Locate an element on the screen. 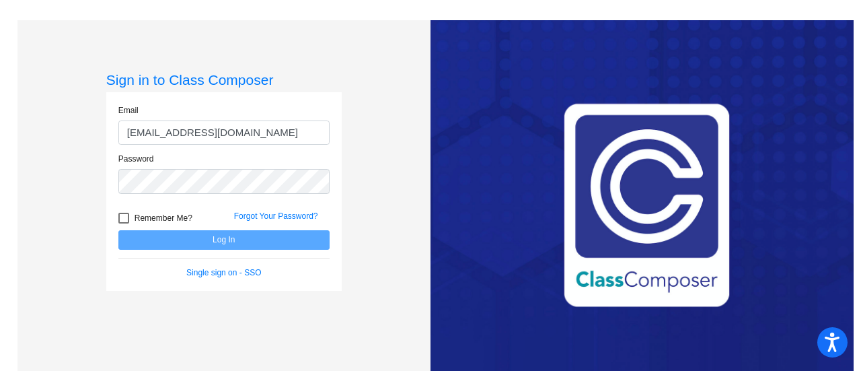 The width and height of the screenshot is (861, 371). a: Single sign on - SSO is located at coordinates (223, 272).